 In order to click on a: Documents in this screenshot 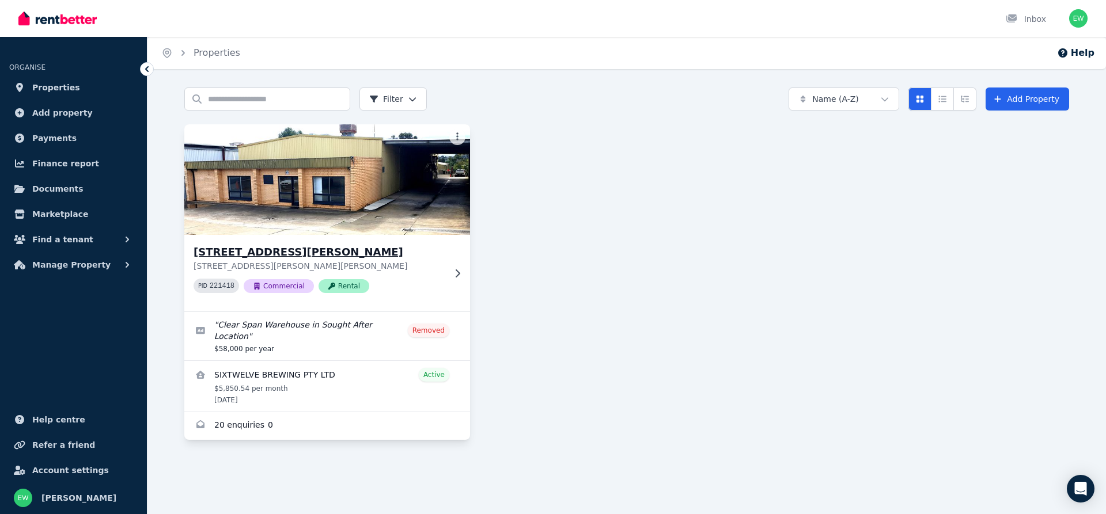, I will do `click(73, 189)`.